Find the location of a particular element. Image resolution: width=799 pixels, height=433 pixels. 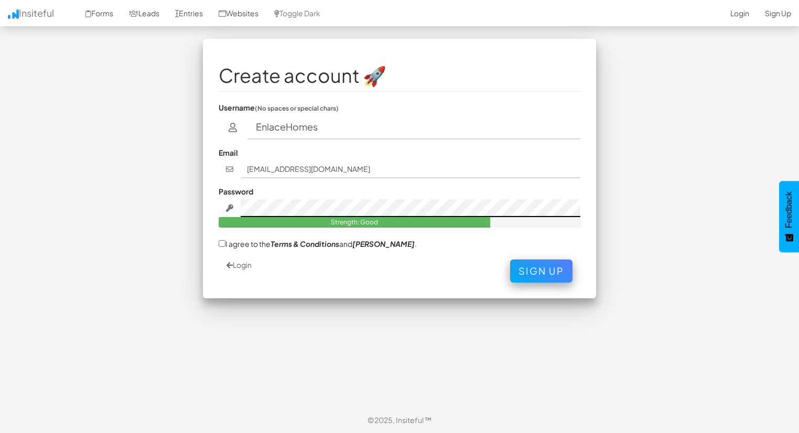

input: username is located at coordinates (414, 127).